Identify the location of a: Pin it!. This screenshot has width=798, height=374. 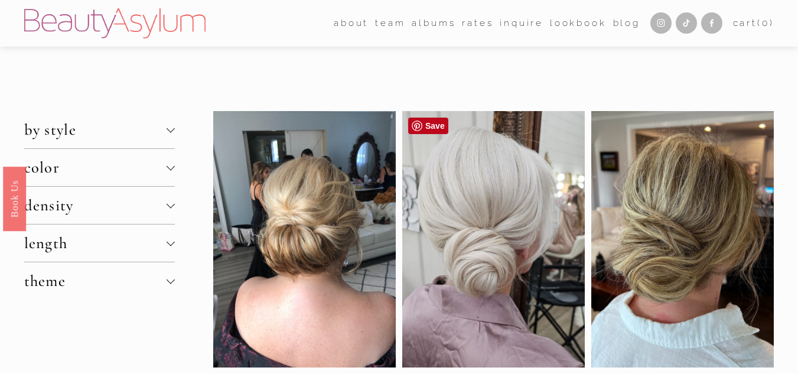
(428, 126).